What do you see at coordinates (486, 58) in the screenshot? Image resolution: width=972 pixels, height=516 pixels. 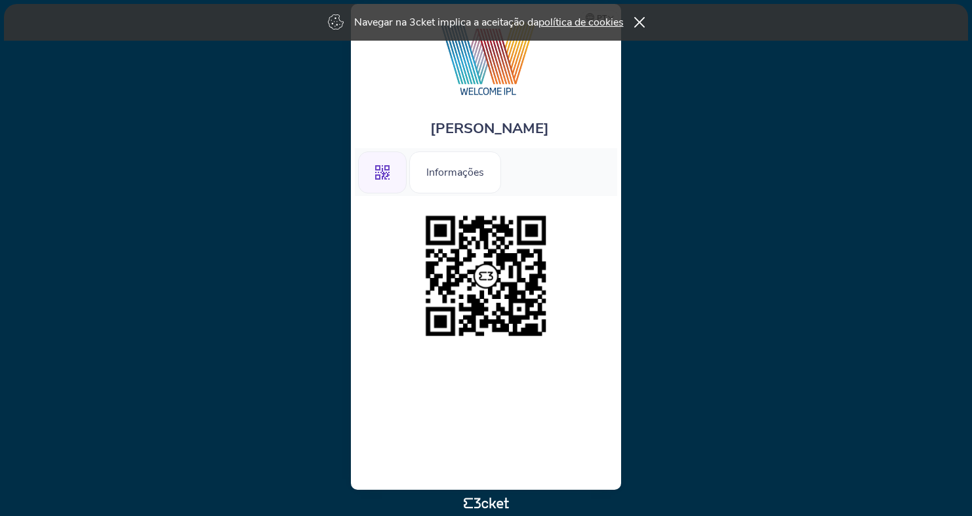 I see `img: Welcome IPL 2025` at bounding box center [486, 58].